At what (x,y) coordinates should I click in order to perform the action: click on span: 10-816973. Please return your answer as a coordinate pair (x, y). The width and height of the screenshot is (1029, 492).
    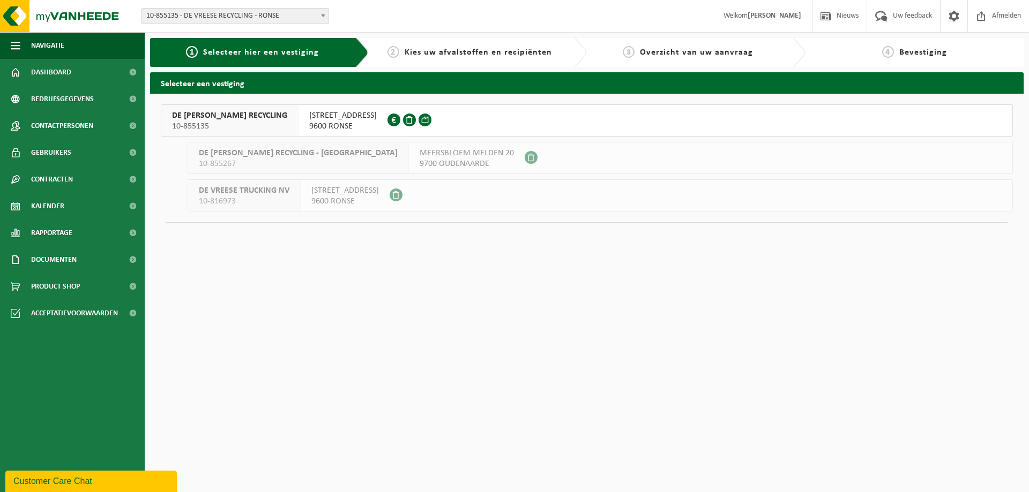
    Looking at the image, I should click on (244, 201).